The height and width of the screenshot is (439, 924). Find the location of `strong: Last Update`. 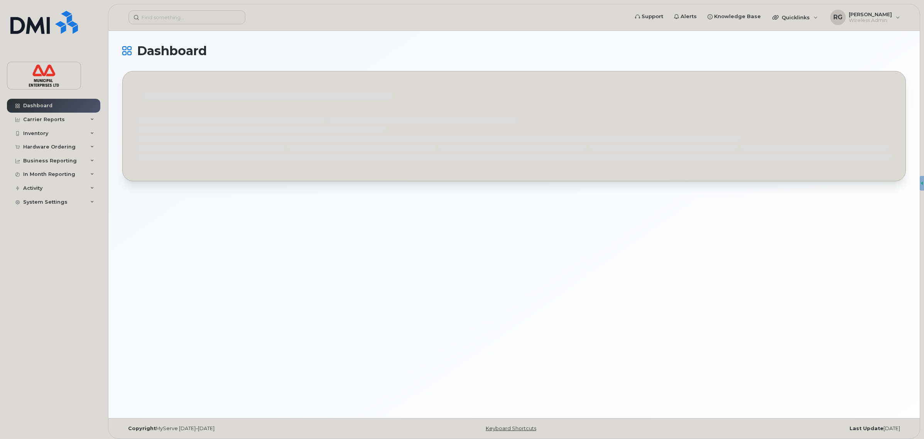

strong: Last Update is located at coordinates (867, 428).